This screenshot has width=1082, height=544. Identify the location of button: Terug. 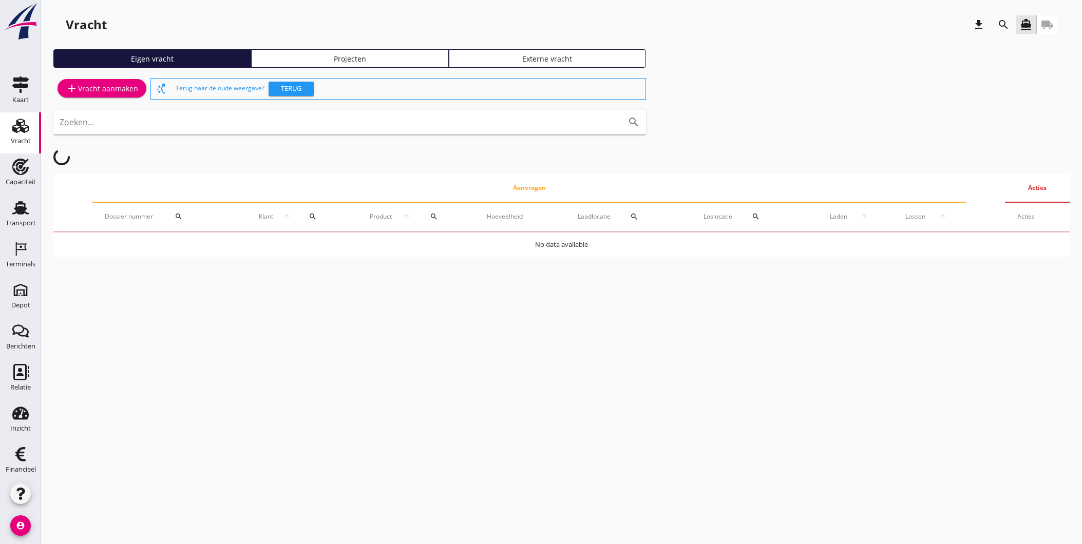
(291, 89).